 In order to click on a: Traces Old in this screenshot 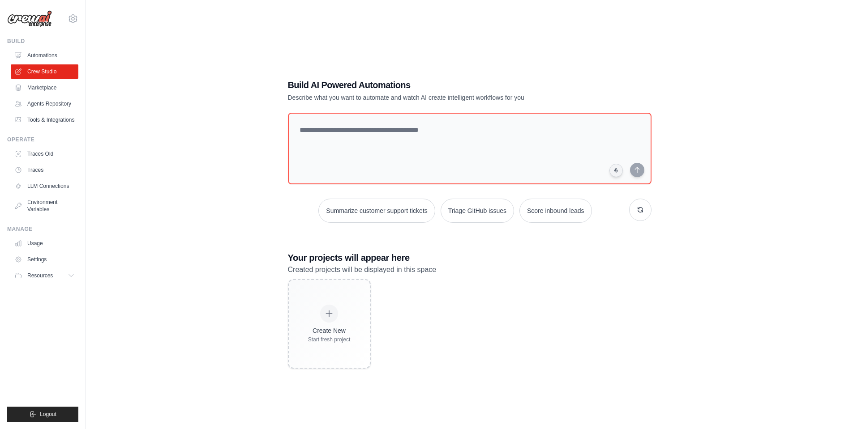, I will do `click(44, 154)`.